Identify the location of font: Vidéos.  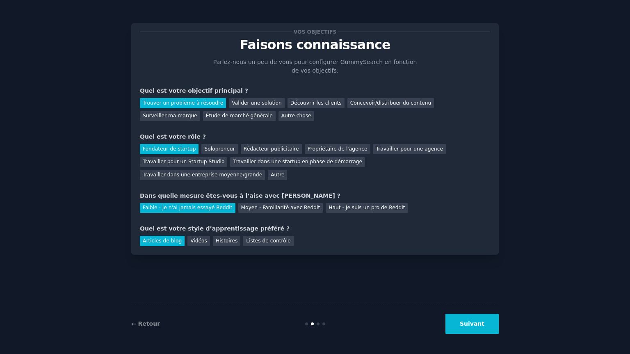
(198, 241).